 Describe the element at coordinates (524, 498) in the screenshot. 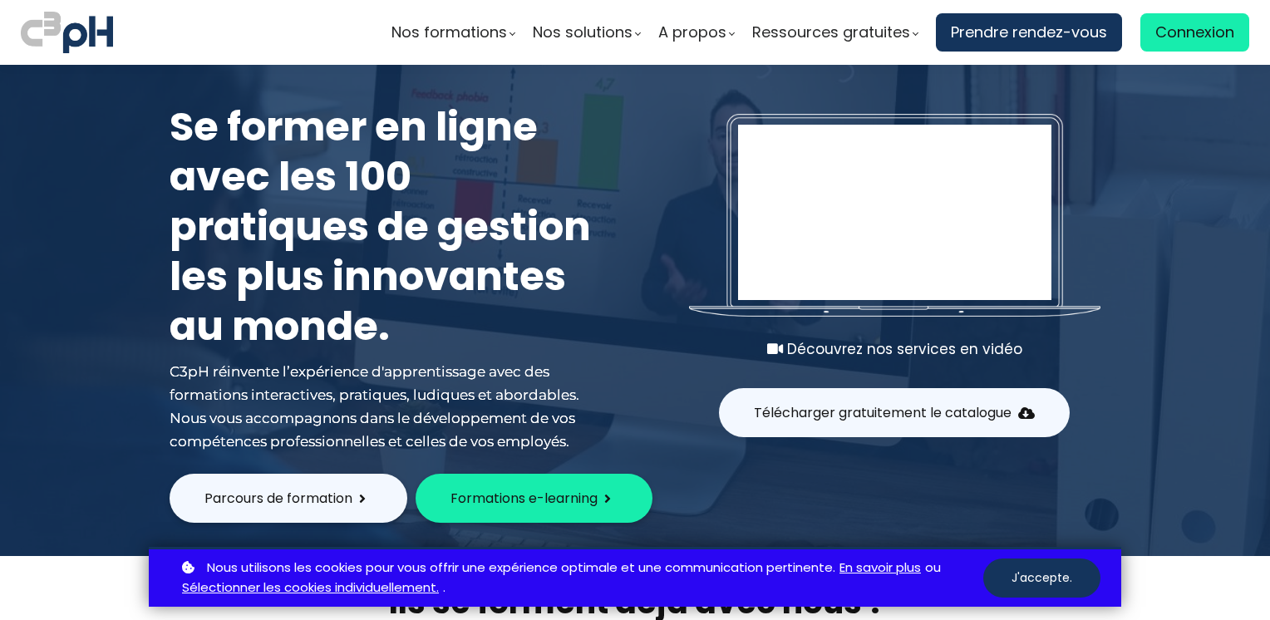

I see `span: Formations e-learning` at that location.